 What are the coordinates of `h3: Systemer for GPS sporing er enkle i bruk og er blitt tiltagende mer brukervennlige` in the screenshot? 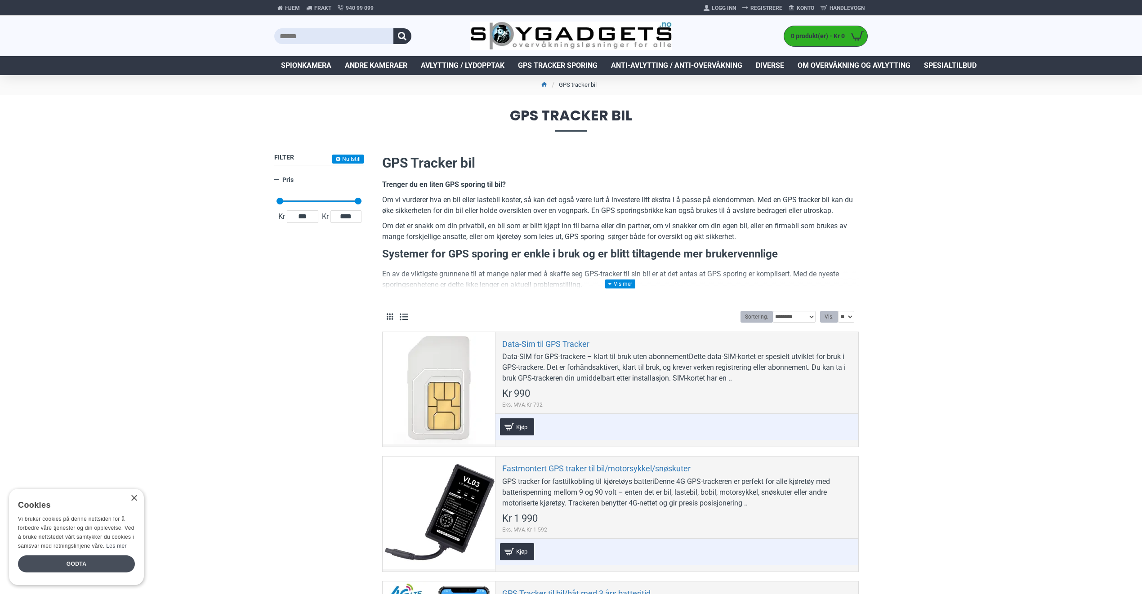 It's located at (620, 254).